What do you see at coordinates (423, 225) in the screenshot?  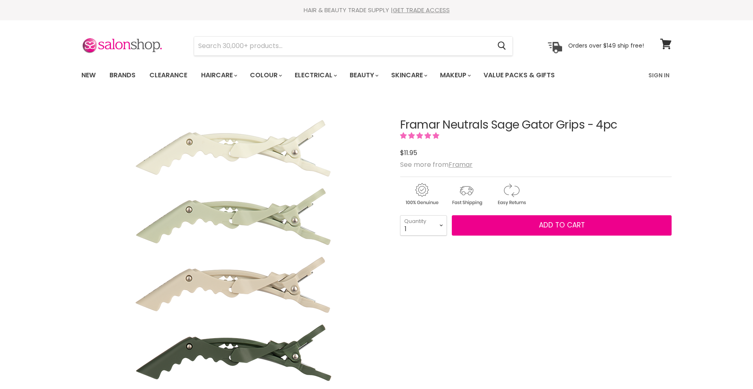 I see `select: Quantity` at bounding box center [423, 225].